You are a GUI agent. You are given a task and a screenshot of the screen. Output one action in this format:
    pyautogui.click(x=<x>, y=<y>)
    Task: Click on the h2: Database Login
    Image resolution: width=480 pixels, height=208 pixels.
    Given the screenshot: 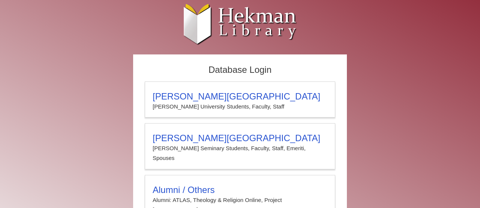 What is the action you would take?
    pyautogui.click(x=240, y=70)
    